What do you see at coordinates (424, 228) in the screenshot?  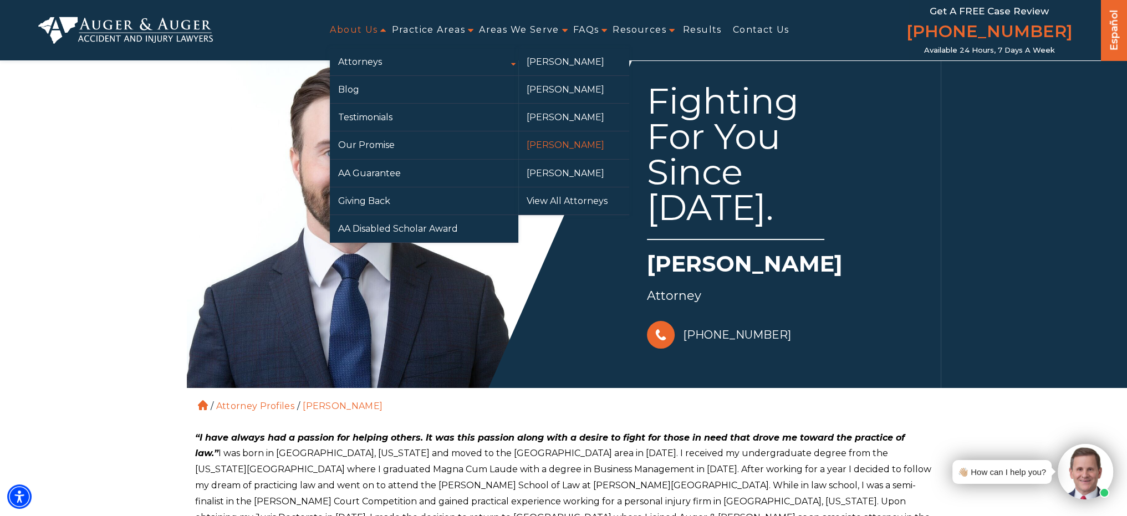 I see `a: AA Disabled Scholar Award` at bounding box center [424, 228].